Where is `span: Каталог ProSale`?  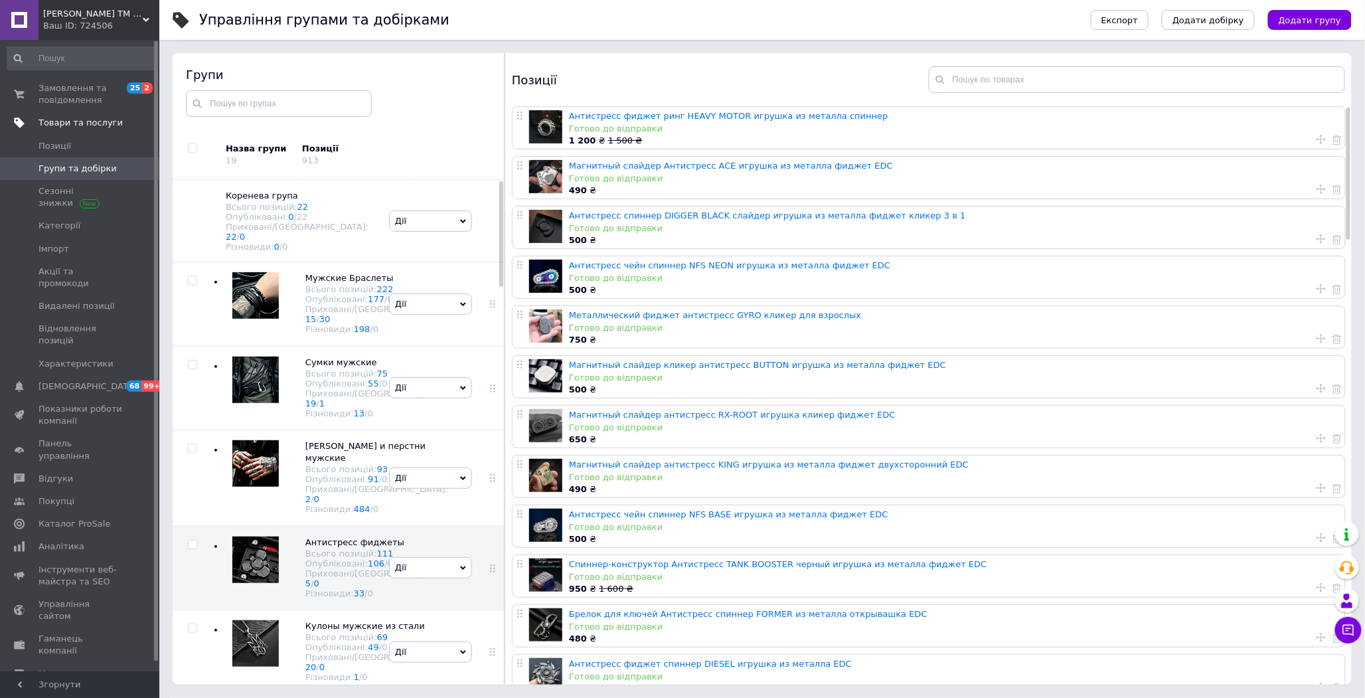
span: Каталог ProSale is located at coordinates (74, 524).